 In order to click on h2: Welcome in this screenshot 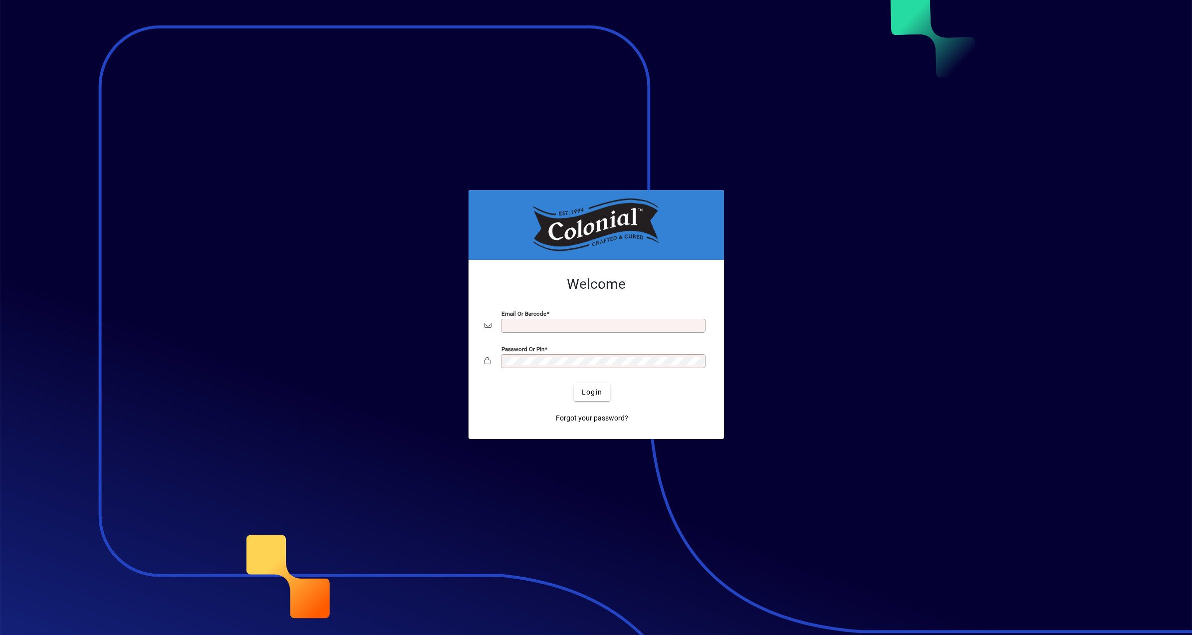, I will do `click(596, 284)`.